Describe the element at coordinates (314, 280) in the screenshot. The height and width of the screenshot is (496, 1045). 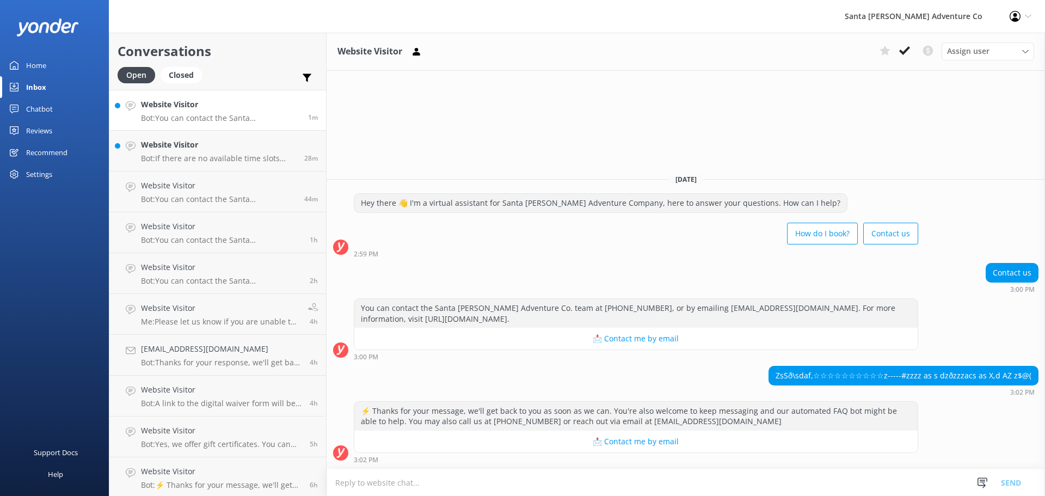
I see `span: Oct 07 2025 12:56pm (UTC -07:00) America/Tijuana` at that location.